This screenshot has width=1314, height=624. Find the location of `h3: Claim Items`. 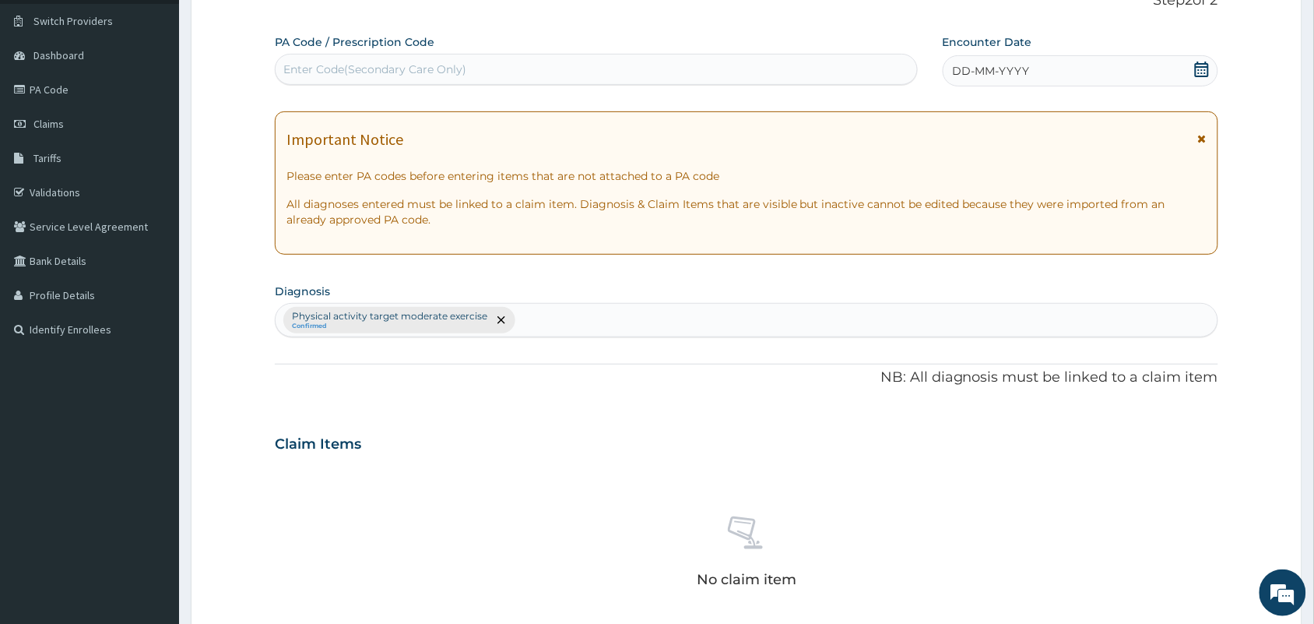

h3: Claim Items is located at coordinates (318, 445).